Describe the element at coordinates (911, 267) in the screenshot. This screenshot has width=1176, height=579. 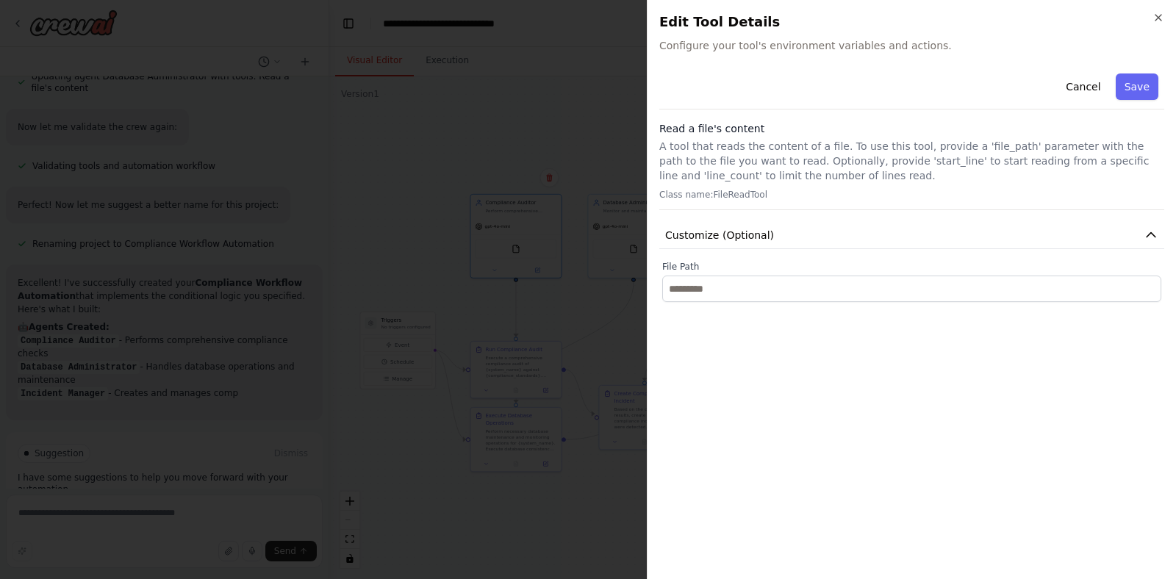
I see `label: File Path` at that location.